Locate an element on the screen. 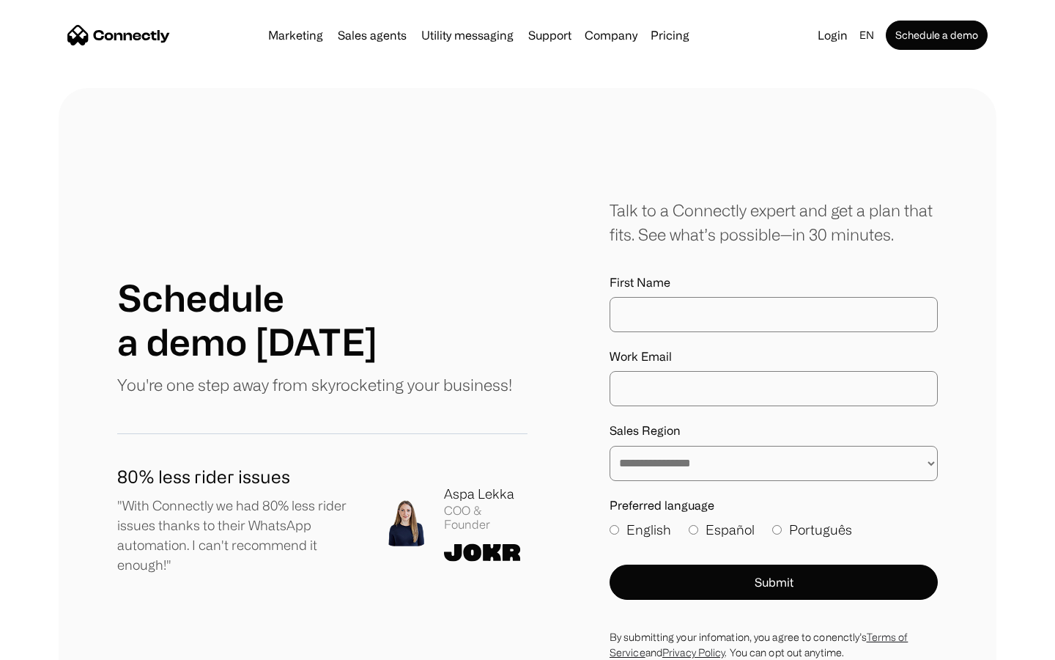  a: Schedule a demo is located at coordinates (937, 35).